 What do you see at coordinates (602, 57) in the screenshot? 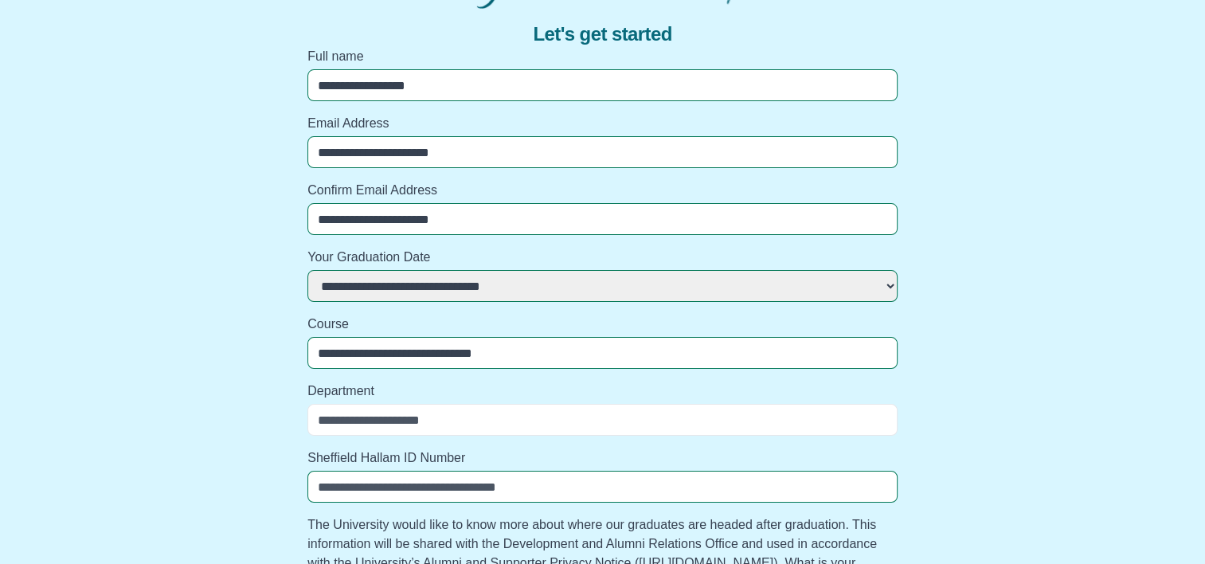
I see `label: Full name` at bounding box center [602, 57].